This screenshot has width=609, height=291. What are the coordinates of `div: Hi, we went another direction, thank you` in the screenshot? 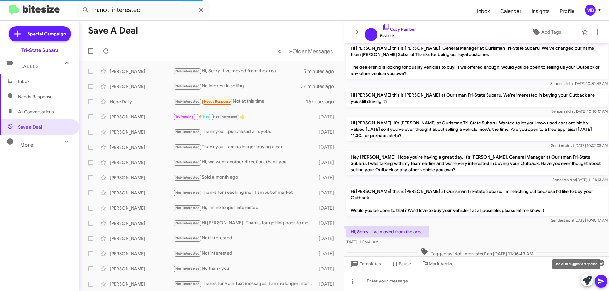 It's located at (244, 162).